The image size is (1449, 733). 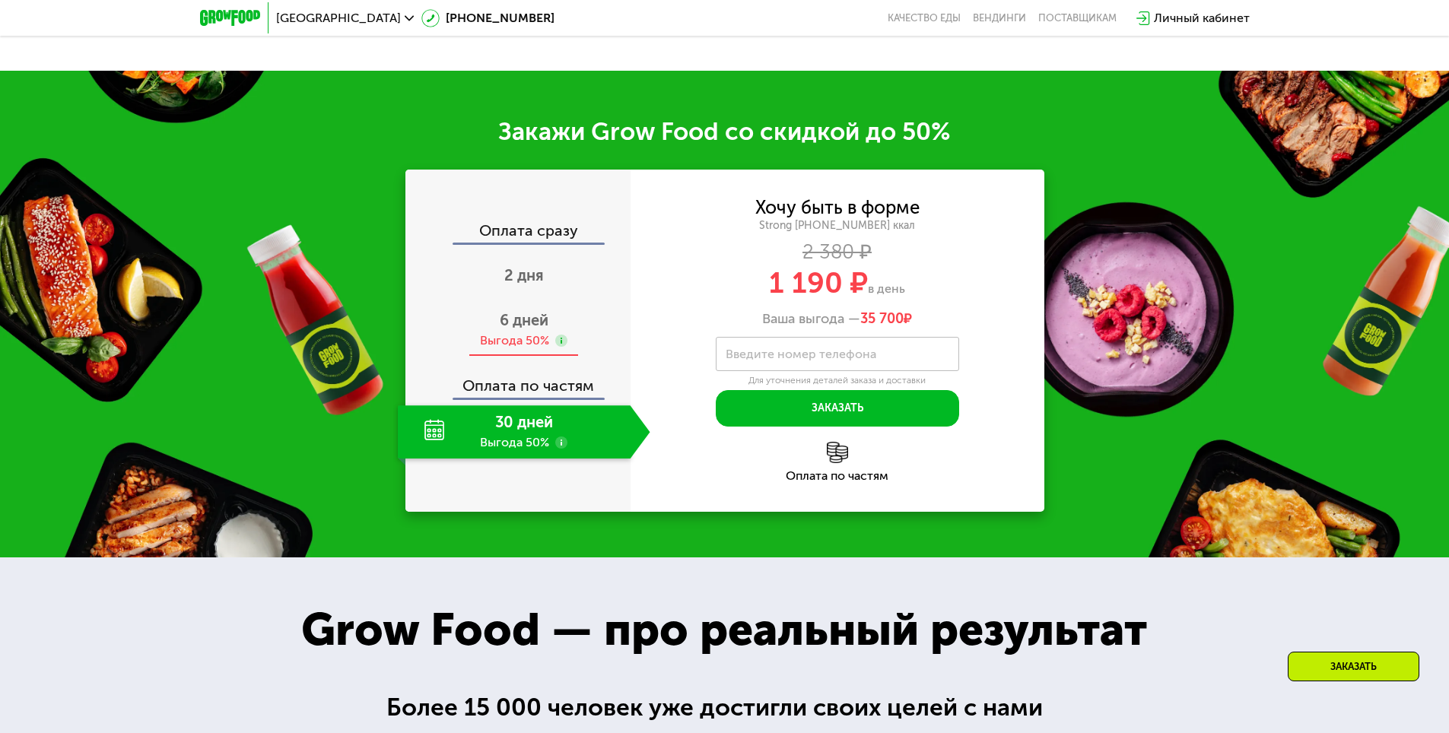 I want to click on div: Более 15 000 человек уже достигли своих целей с нами, so click(x=724, y=708).